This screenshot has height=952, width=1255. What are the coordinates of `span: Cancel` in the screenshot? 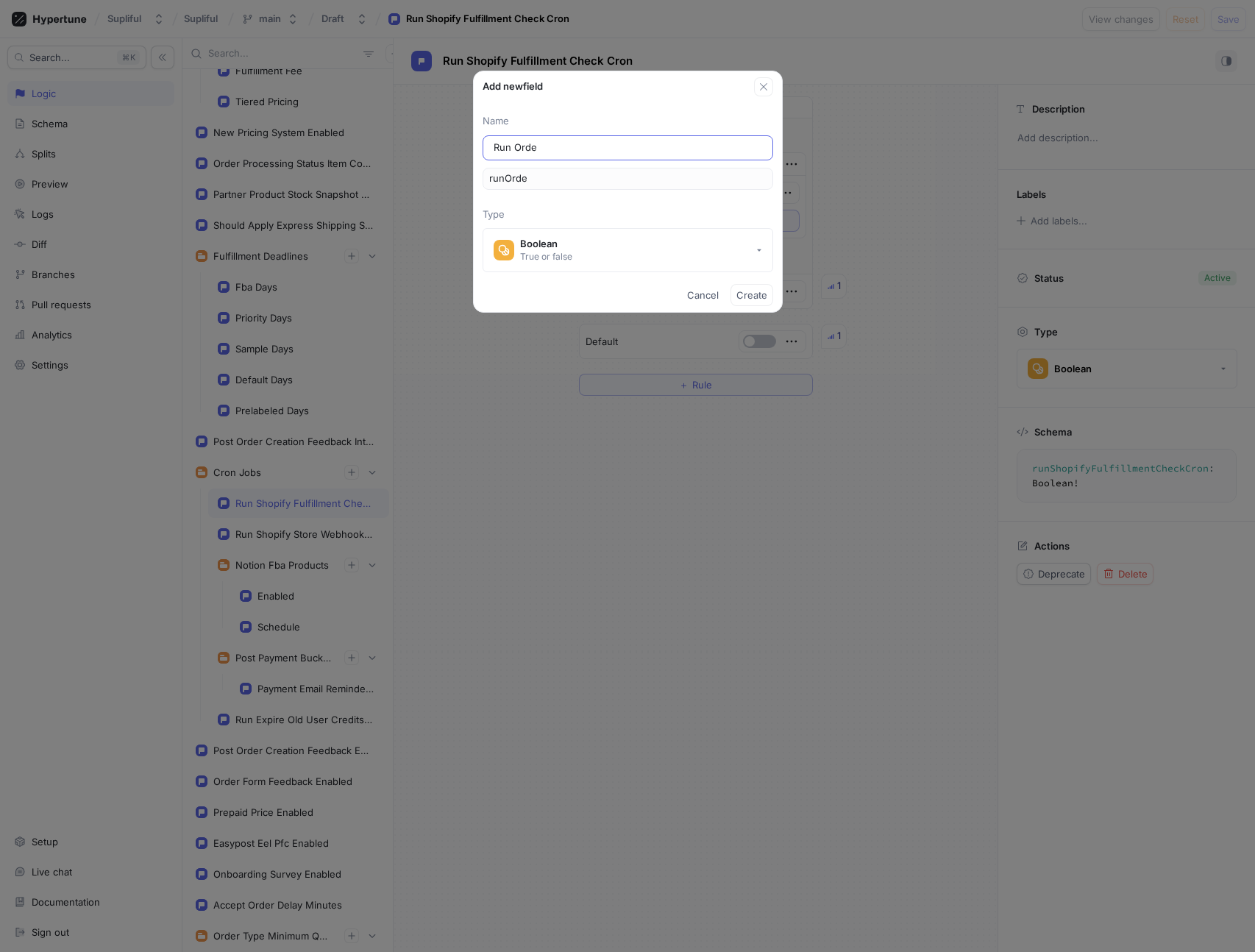 It's located at (703, 295).